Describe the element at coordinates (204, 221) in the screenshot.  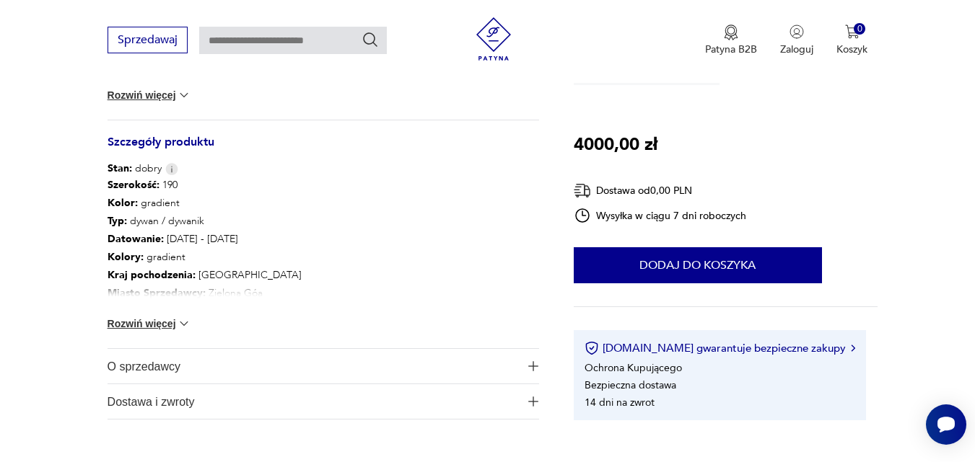
I see `p: dywan / dywanik` at that location.